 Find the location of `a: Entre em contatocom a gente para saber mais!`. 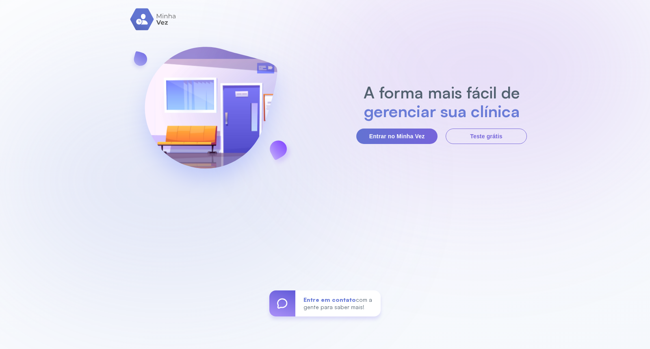

a: Entre em contatocom a gente para saber mais! is located at coordinates (325, 303).